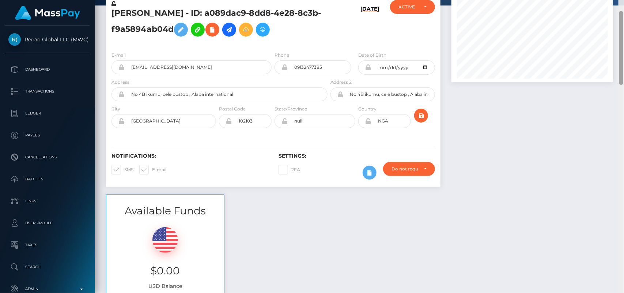 Image resolution: width=624 pixels, height=293 pixels. Describe the element at coordinates (48, 91) in the screenshot. I see `a: Transactions` at that location.